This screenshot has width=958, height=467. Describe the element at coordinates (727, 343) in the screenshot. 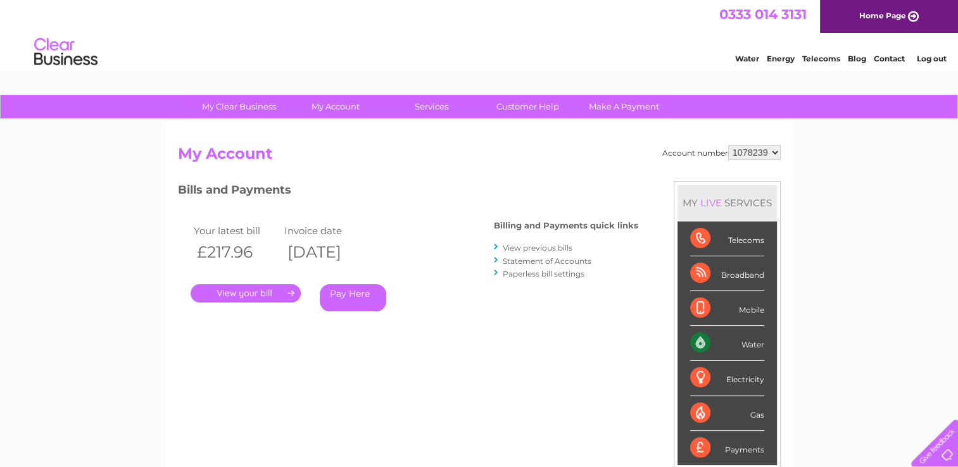

I see `div: Water` at that location.